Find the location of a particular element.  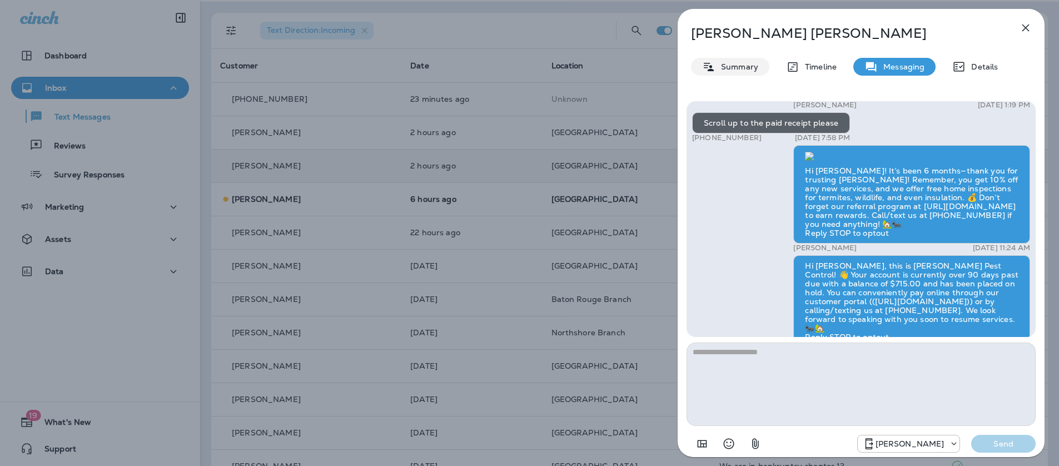

p: Timeline is located at coordinates (818, 67).